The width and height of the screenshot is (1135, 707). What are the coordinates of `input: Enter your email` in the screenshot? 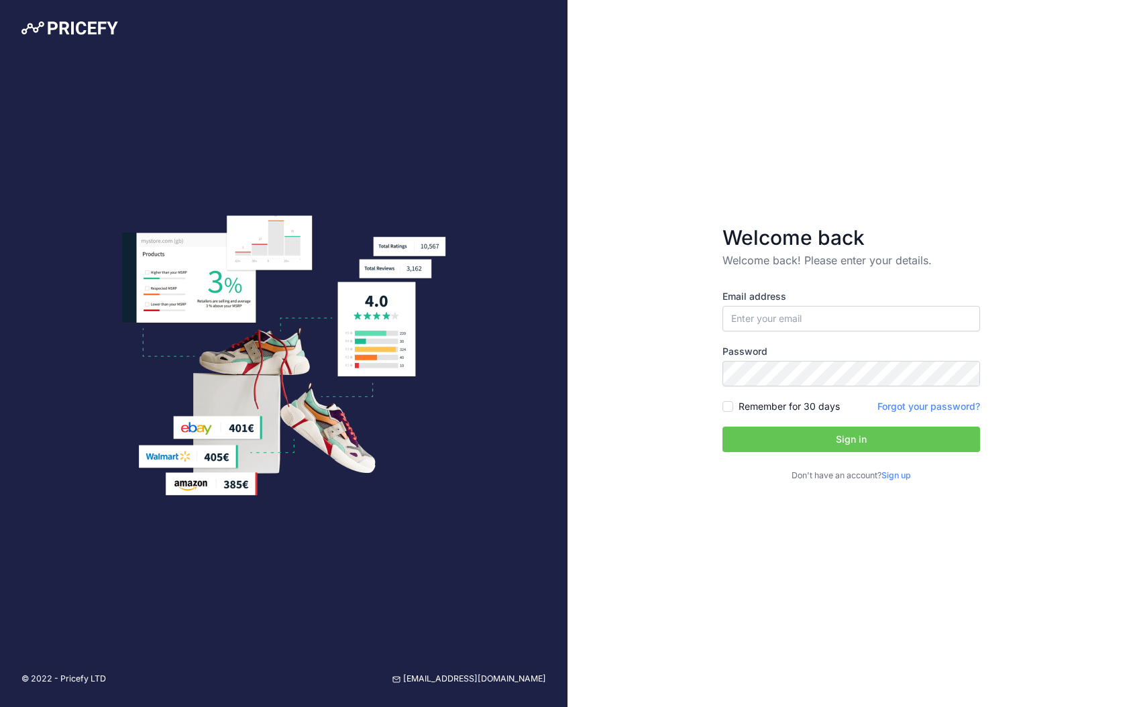 It's located at (851, 319).